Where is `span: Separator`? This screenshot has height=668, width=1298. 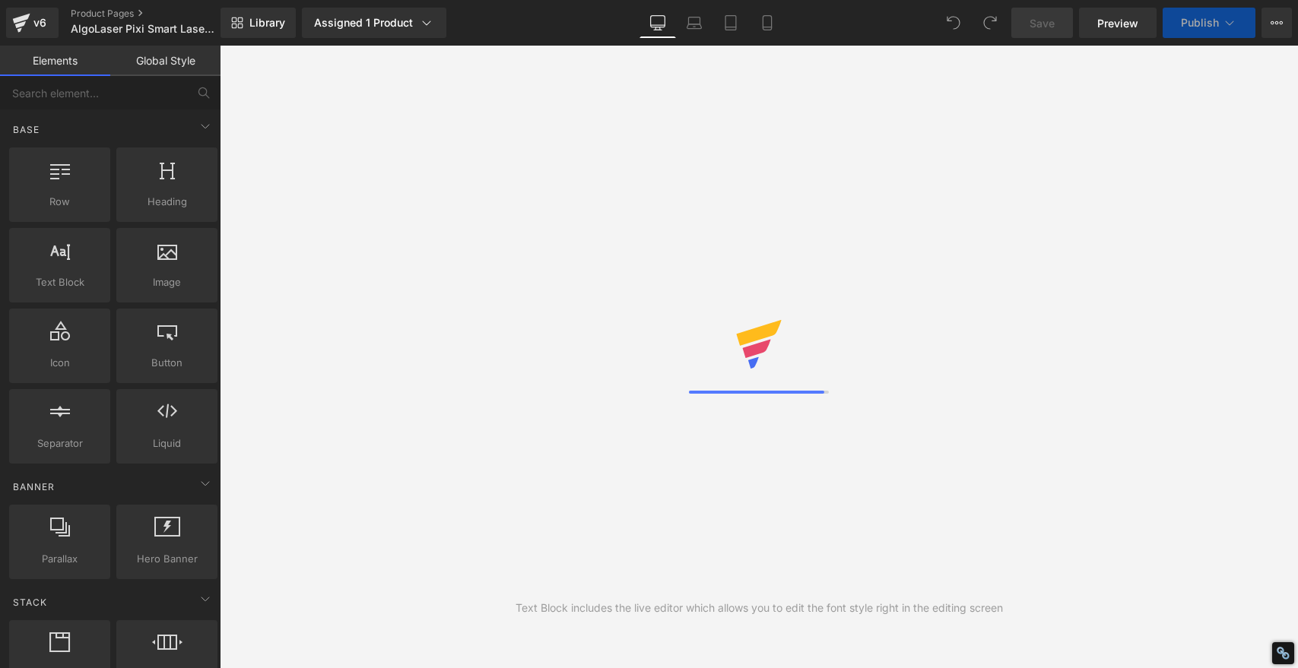 span: Separator is located at coordinates (59, 443).